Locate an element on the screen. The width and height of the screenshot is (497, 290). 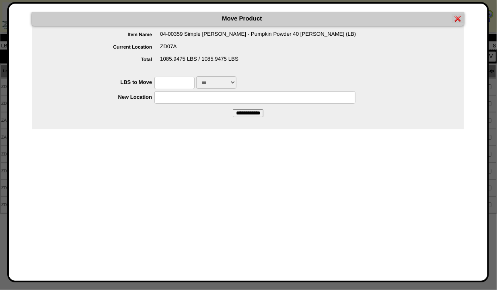
div: Move Product is located at coordinates (248, 18).